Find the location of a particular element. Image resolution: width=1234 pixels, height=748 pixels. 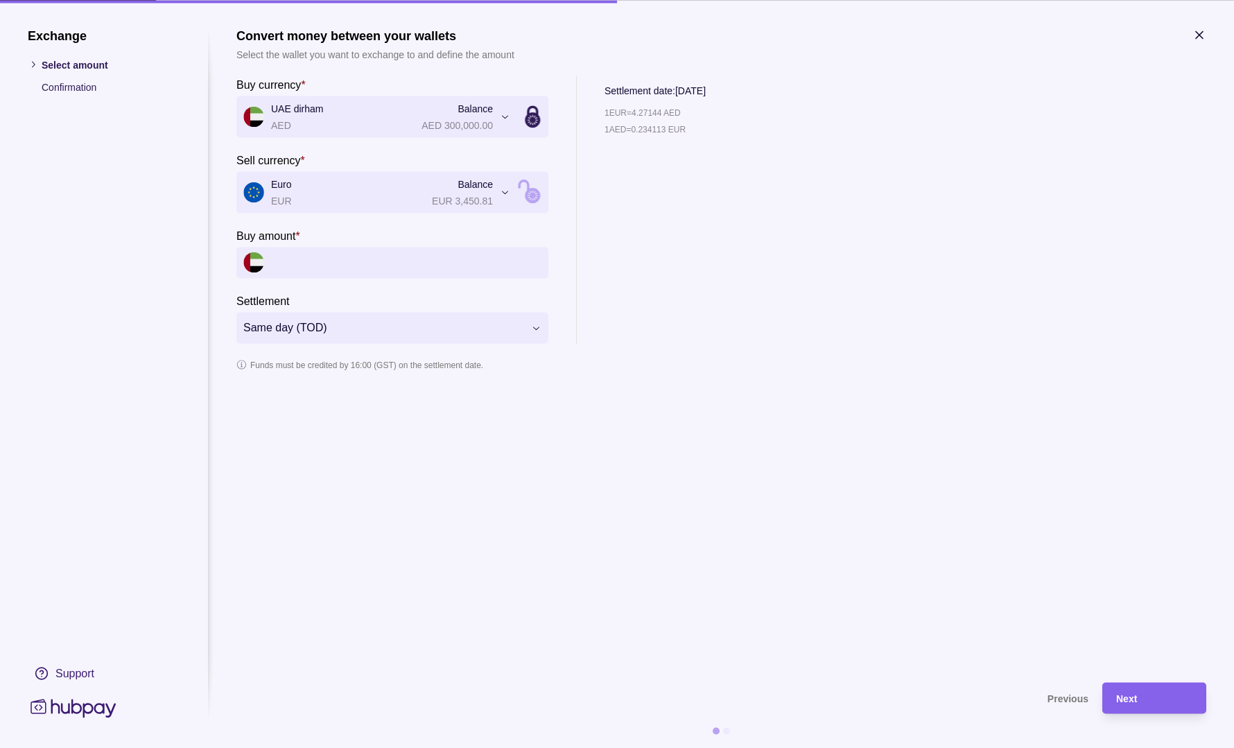

h1: Exchange is located at coordinates (104, 35).